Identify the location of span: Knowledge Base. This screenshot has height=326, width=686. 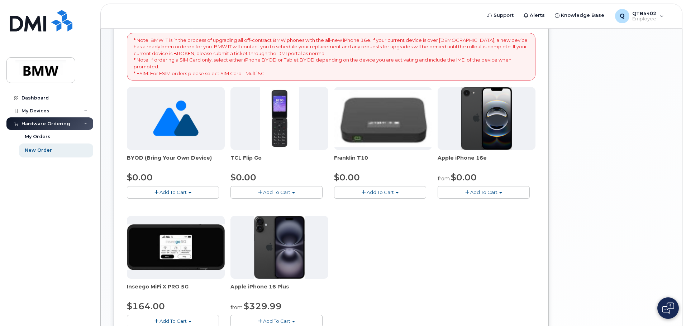
(582, 15).